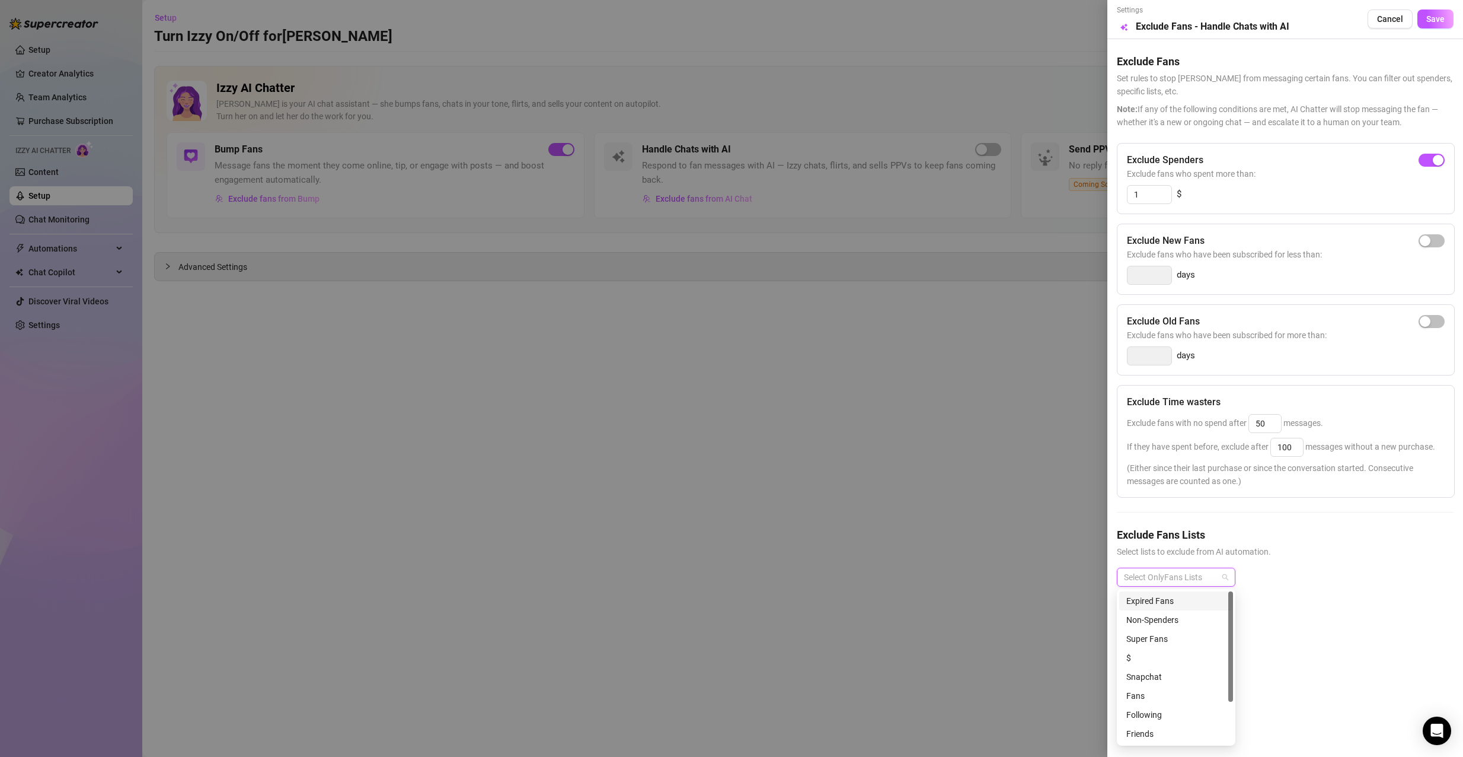 This screenshot has width=1463, height=757. What do you see at coordinates (1286, 174) in the screenshot?
I see `span: Exclude fans who spent more than:` at bounding box center [1286, 174].